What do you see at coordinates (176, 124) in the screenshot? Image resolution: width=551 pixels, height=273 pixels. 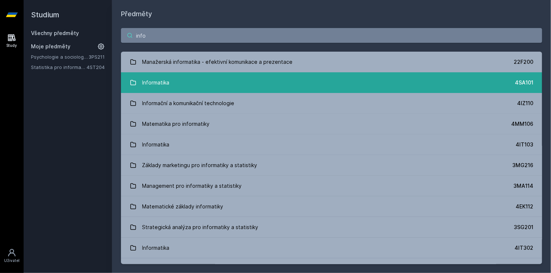 I see `div: Matematika pro informatiky` at bounding box center [176, 124].